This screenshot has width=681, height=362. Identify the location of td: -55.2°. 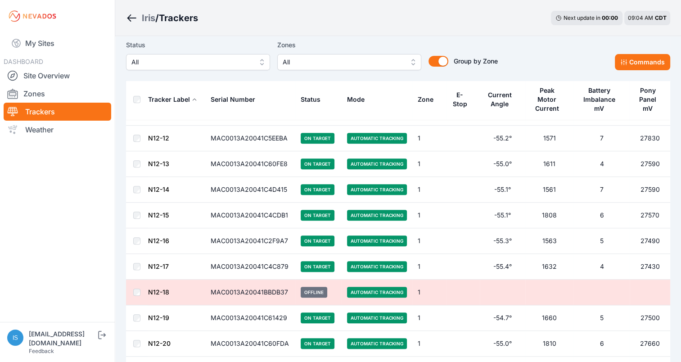
(503, 138).